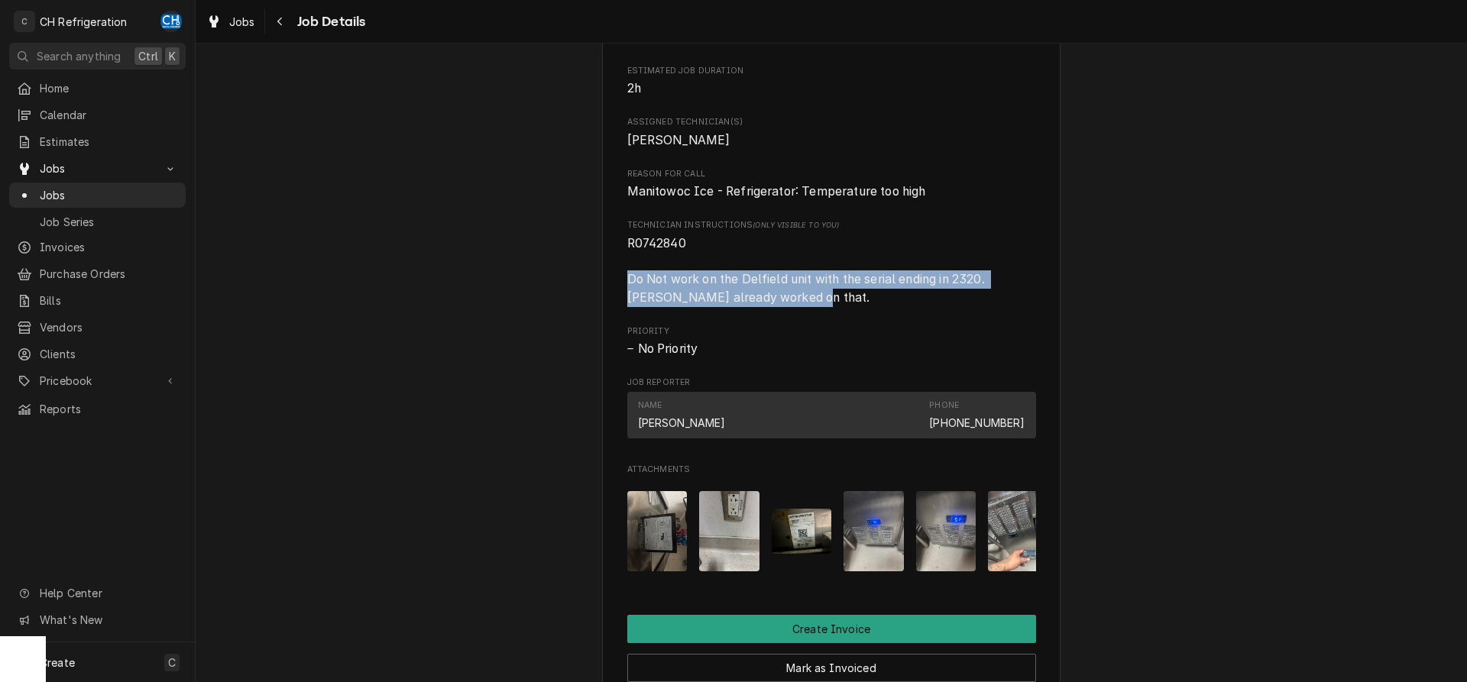  What do you see at coordinates (108, 273) in the screenshot?
I see `span: Purchase Orders` at bounding box center [108, 273].